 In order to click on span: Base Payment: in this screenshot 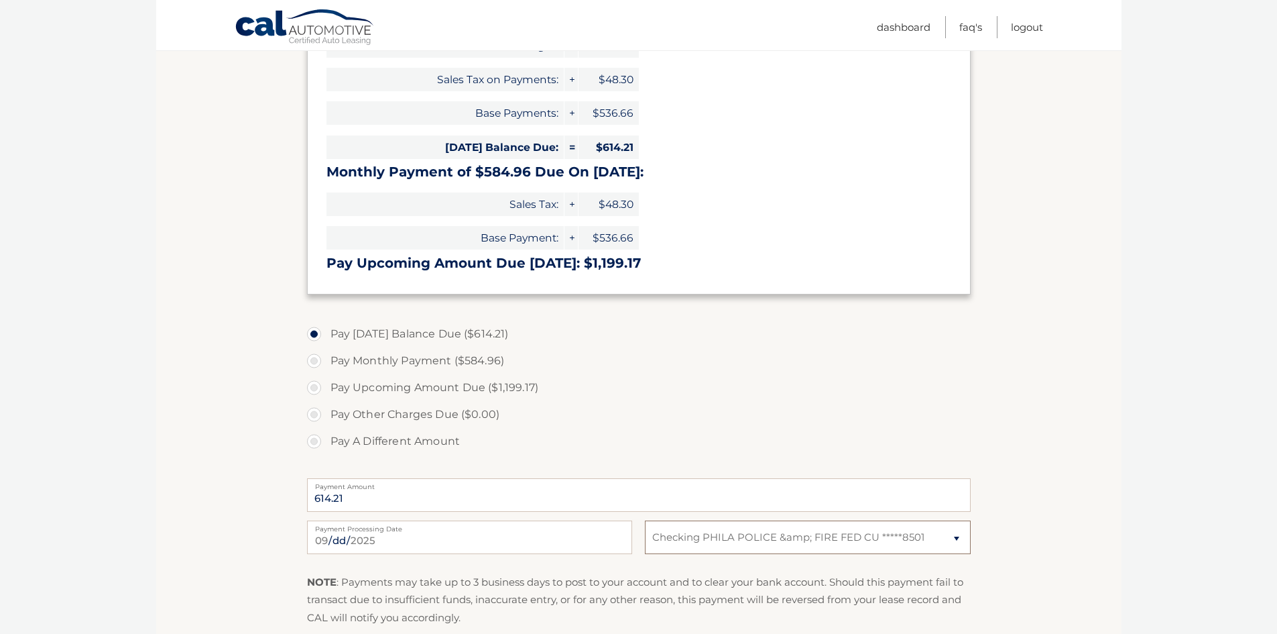, I will do `click(445, 237)`.